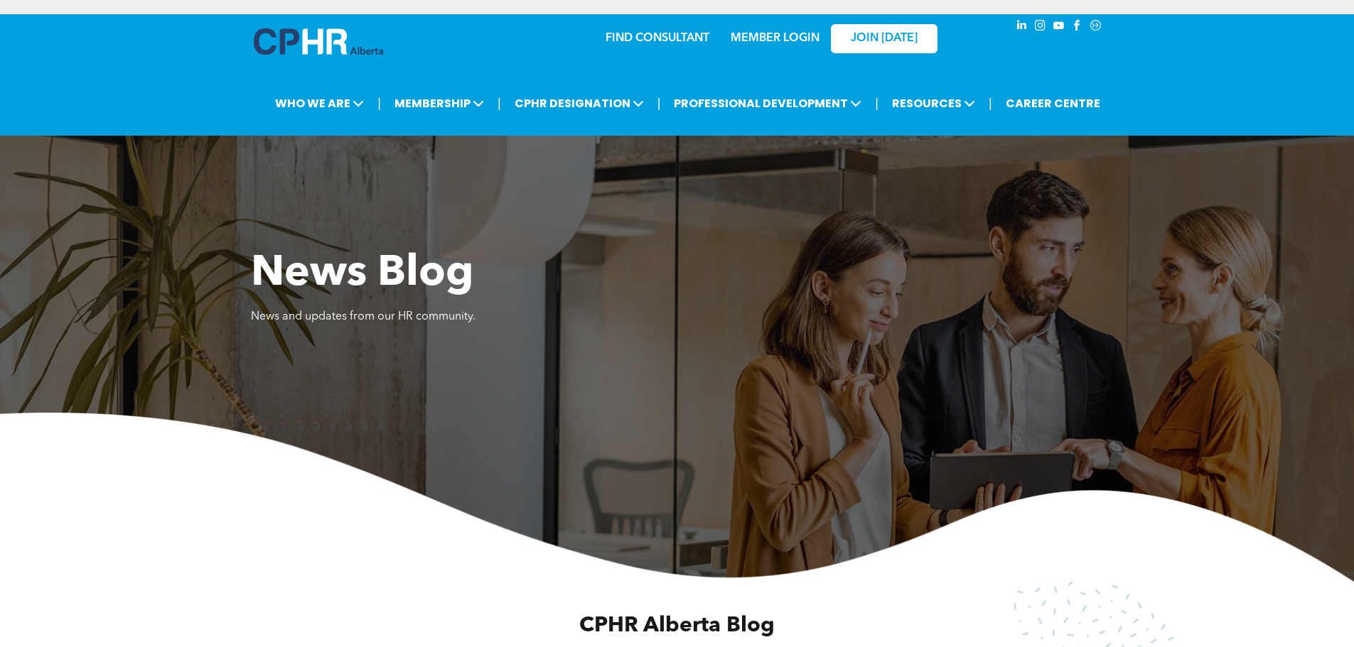 The width and height of the screenshot is (1354, 647). I want to click on span: MEMBERSHIP, so click(439, 103).